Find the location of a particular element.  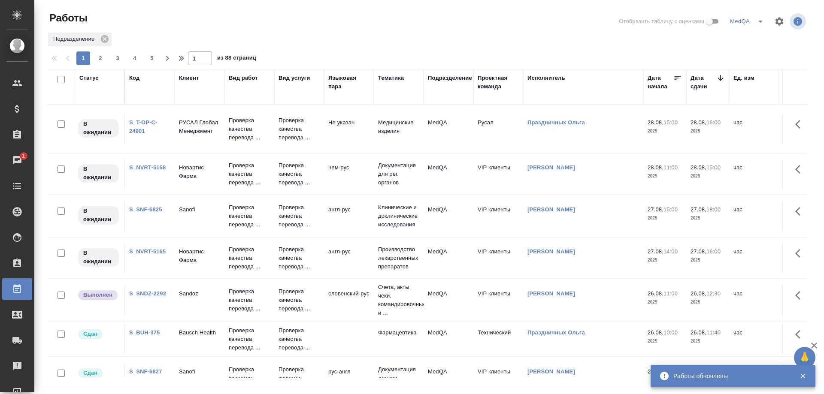

span: 5 is located at coordinates (152, 58).